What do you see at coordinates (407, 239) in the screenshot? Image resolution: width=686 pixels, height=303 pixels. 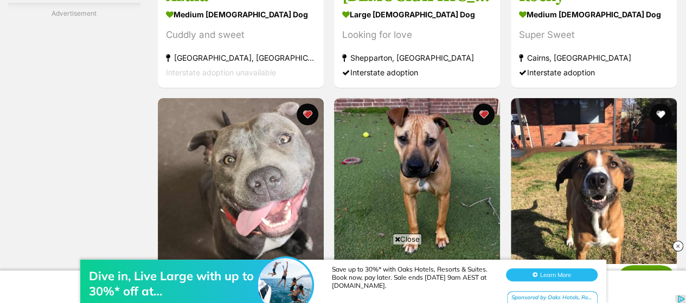 I see `span: Close` at bounding box center [407, 239].